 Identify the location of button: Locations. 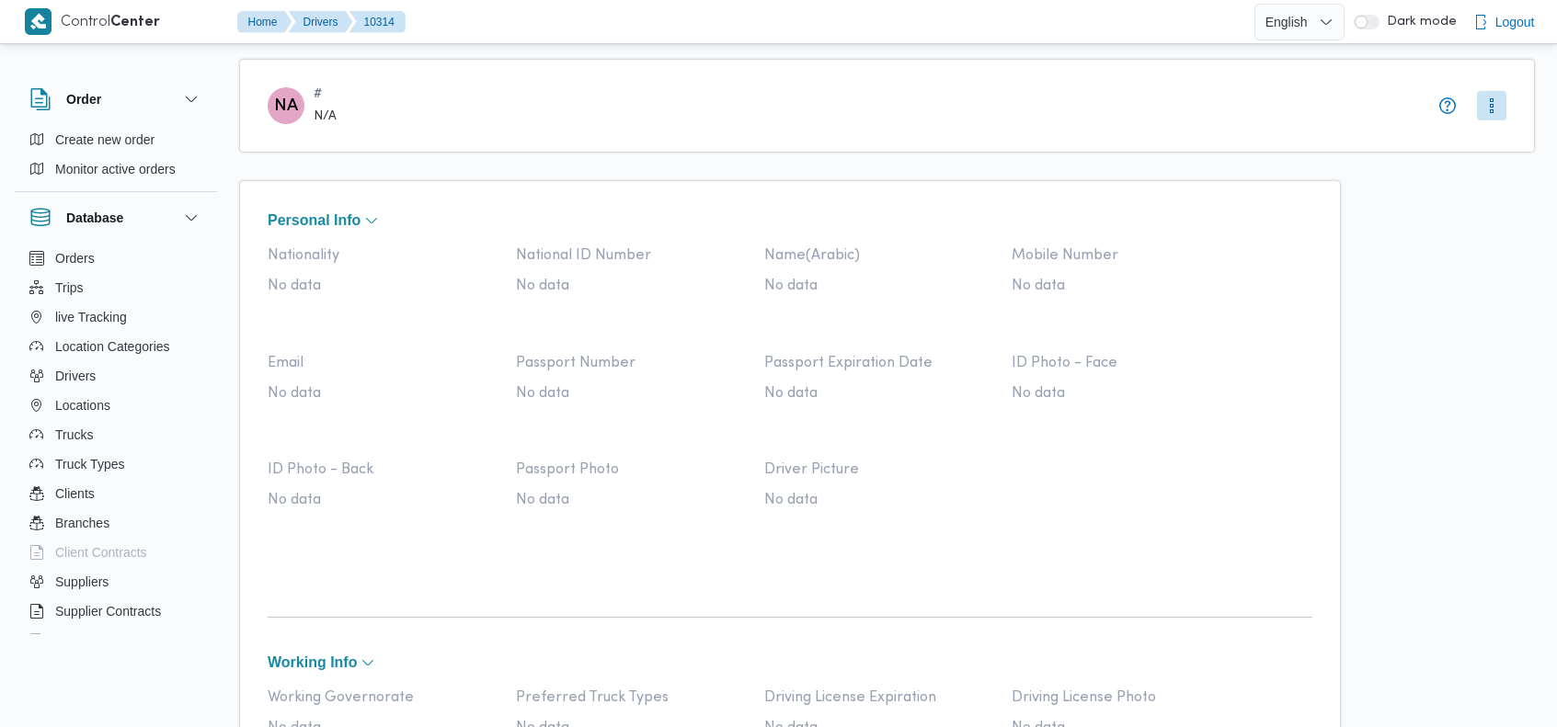
(116, 406).